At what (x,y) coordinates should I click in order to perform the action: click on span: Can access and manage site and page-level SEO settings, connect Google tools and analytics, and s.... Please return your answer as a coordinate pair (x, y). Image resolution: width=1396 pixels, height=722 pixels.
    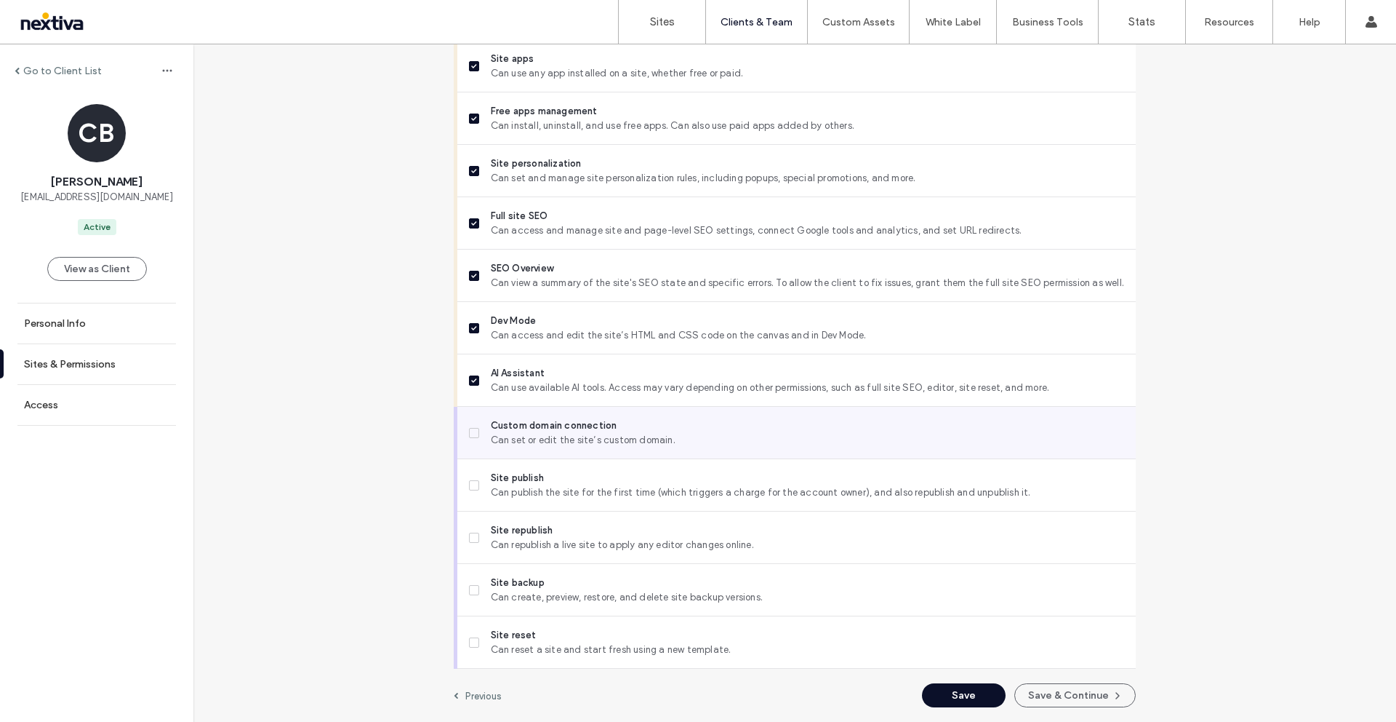
    Looking at the image, I should click on (807, 231).